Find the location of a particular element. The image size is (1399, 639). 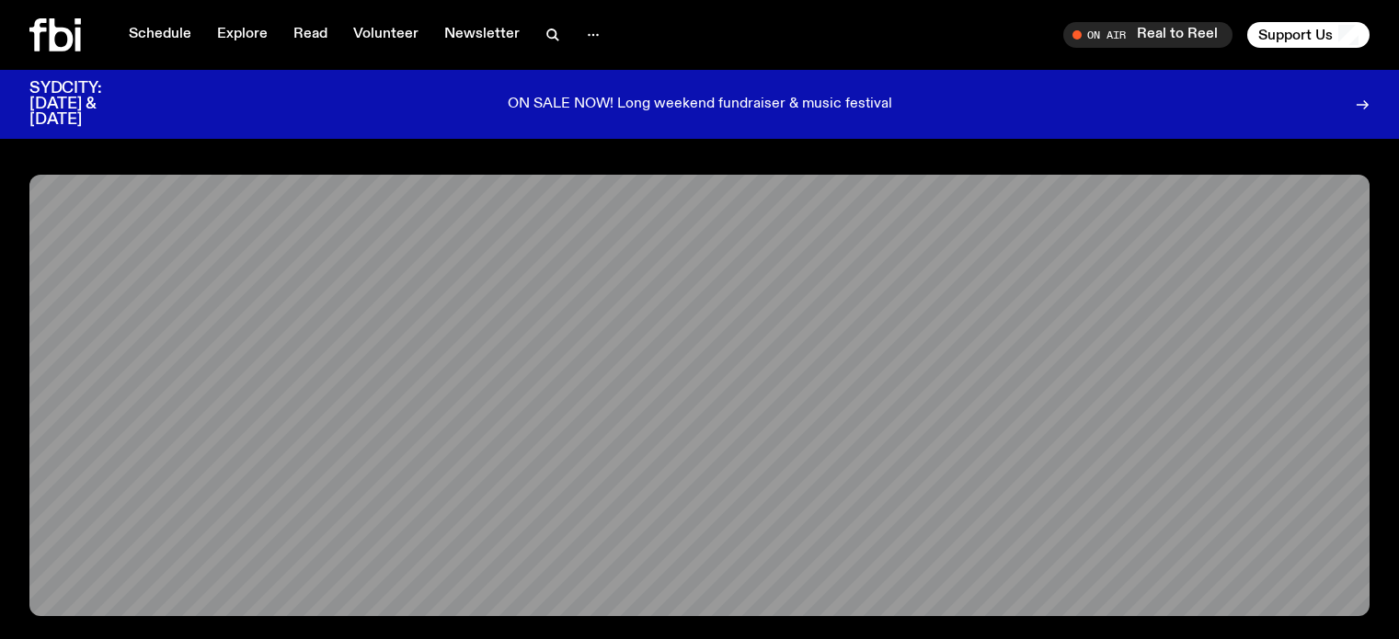

a: Newsletter is located at coordinates (482, 35).